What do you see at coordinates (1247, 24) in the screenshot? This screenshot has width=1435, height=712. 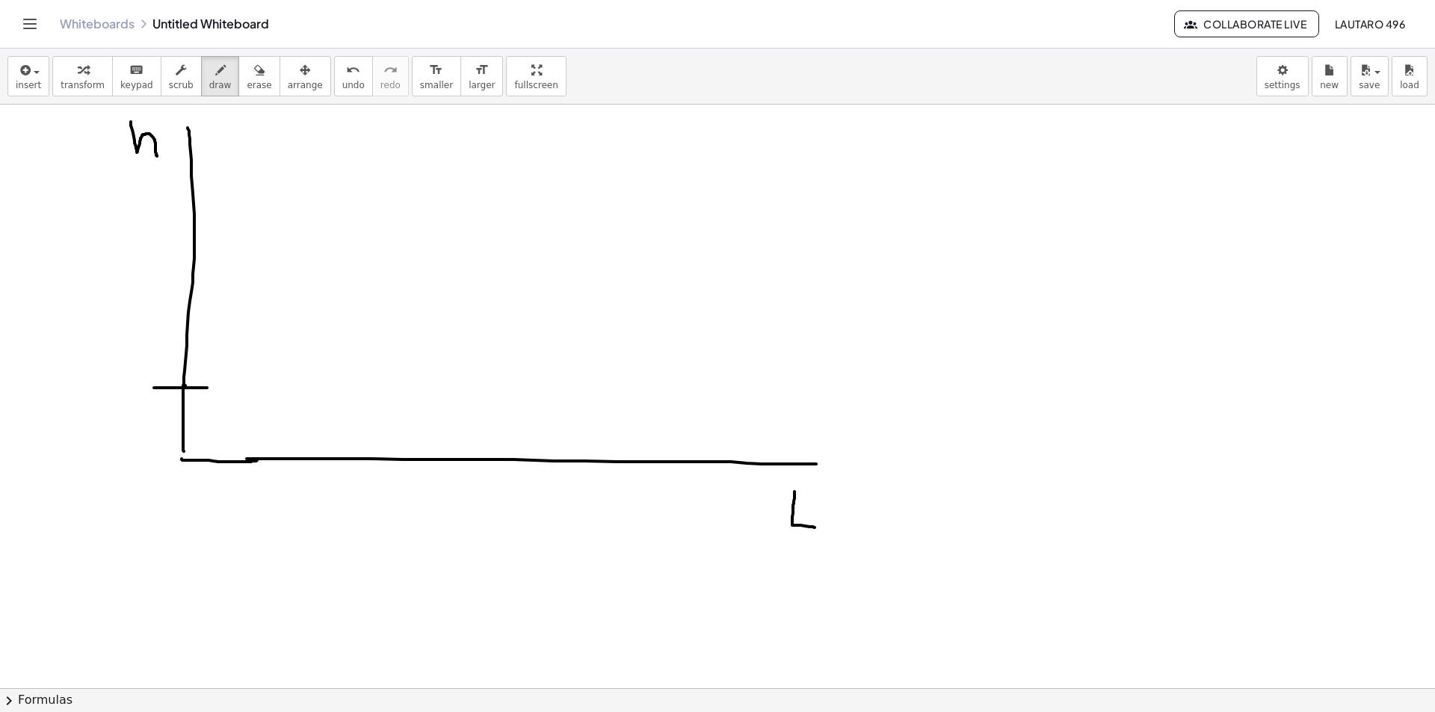 I see `button: Collaborate Live` at bounding box center [1247, 24].